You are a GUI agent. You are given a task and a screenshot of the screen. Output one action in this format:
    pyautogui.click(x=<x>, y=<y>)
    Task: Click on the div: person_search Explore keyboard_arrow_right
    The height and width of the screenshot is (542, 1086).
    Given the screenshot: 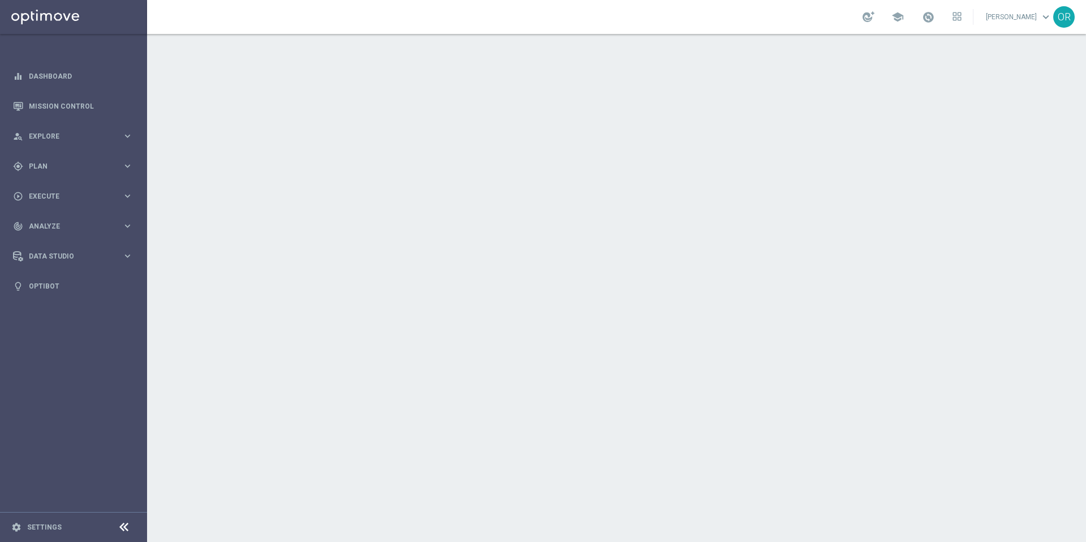 What is the action you would take?
    pyautogui.click(x=73, y=136)
    